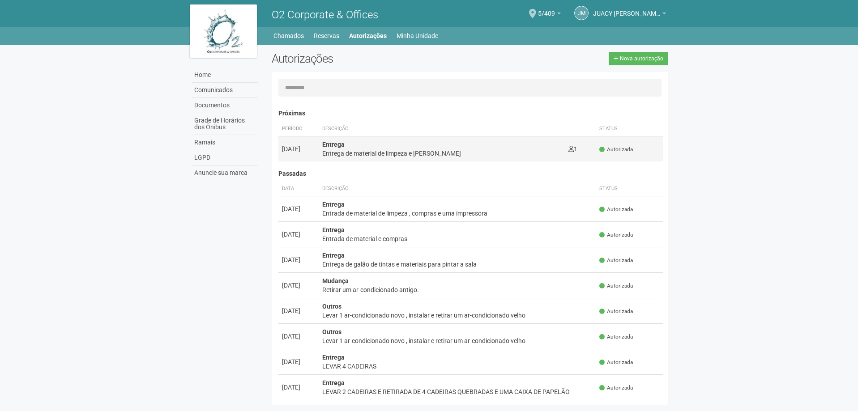 This screenshot has height=411, width=858. Describe the element at coordinates (549, 15) in the screenshot. I see `a: 5/409` at that location.